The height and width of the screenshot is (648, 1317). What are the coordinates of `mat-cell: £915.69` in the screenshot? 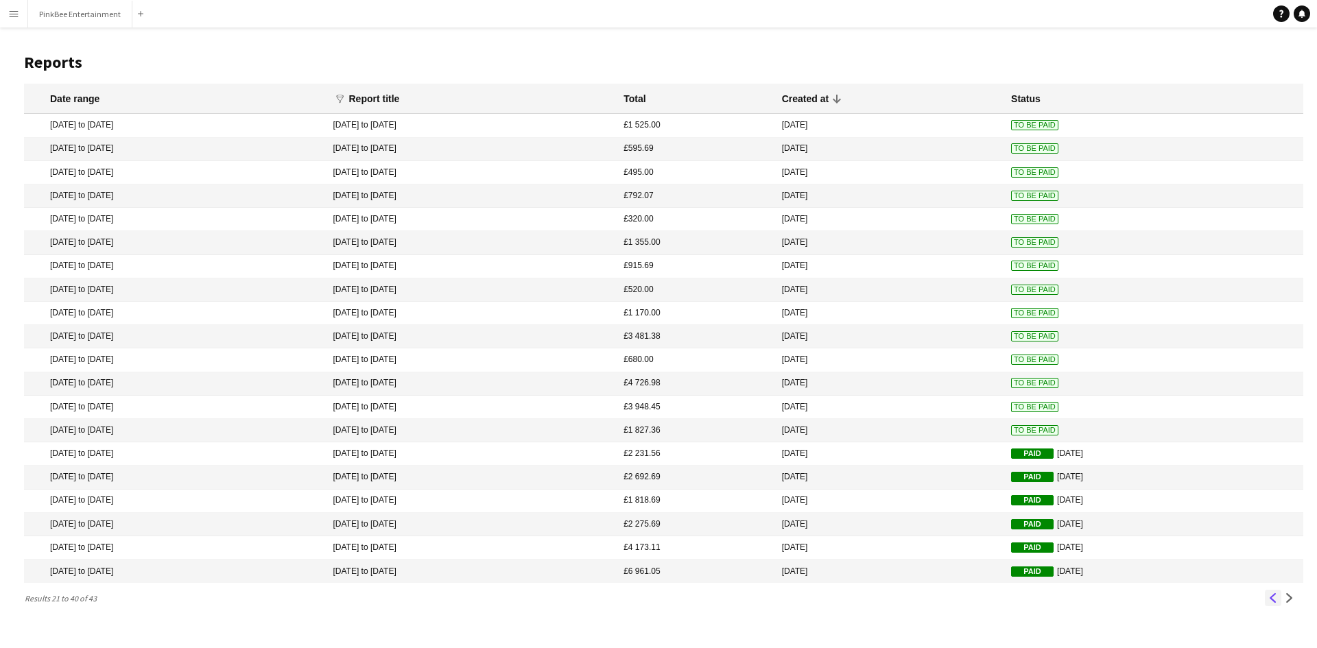 It's located at (695, 267).